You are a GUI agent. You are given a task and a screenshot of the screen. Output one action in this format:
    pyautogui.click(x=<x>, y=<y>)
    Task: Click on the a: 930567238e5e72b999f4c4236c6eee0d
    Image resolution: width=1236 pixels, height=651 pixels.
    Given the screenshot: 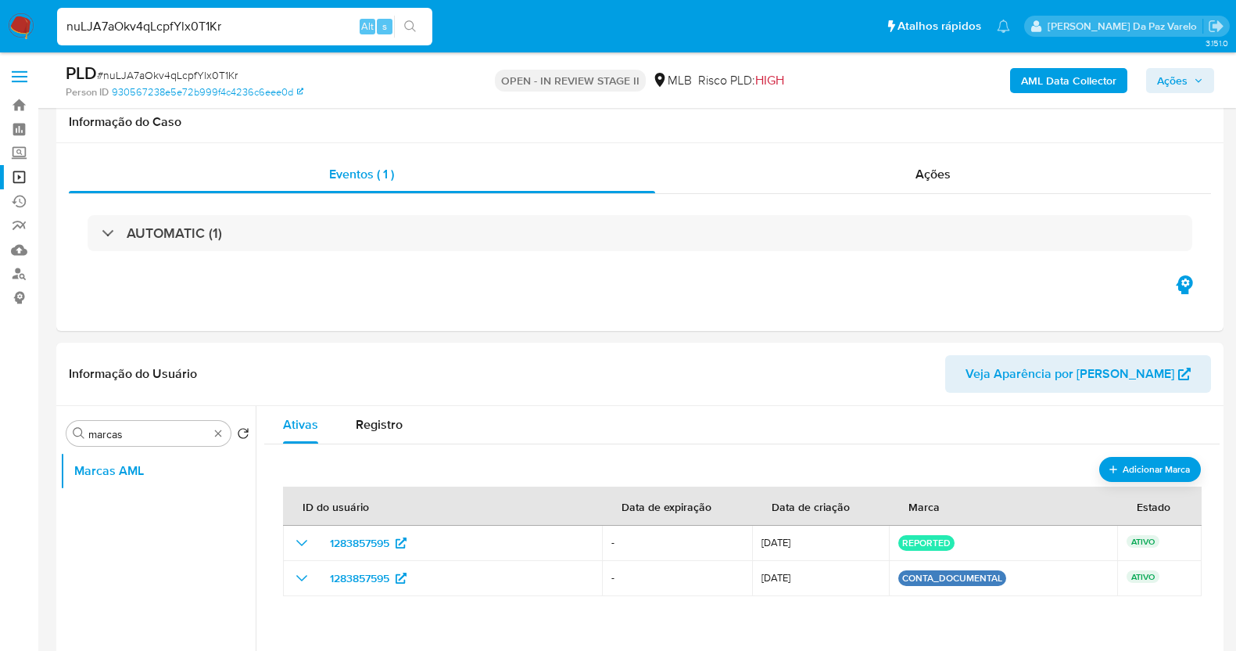 What is the action you would take?
    pyautogui.click(x=207, y=92)
    